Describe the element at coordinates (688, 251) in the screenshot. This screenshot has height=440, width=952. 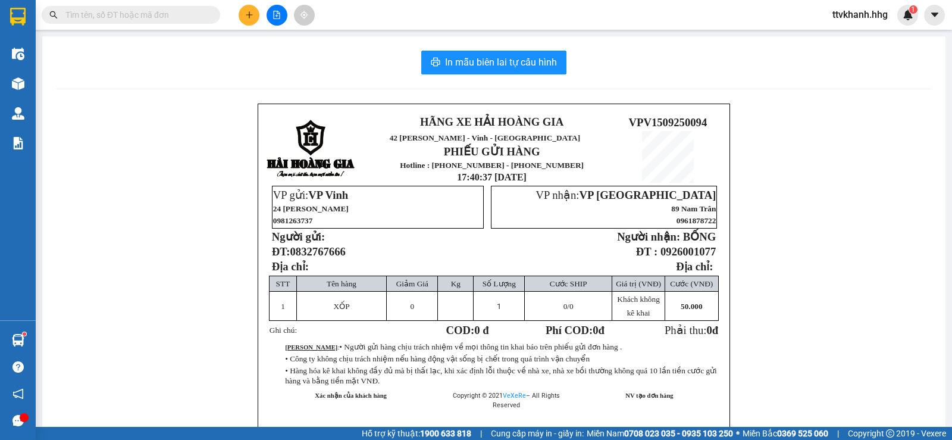
I see `span: 0926001077` at that location.